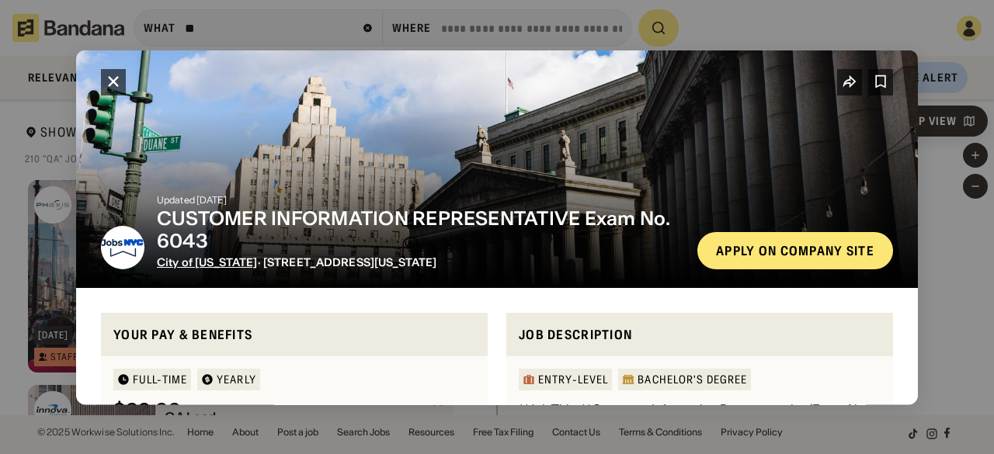  I want to click on div: YEARLY, so click(236, 380).